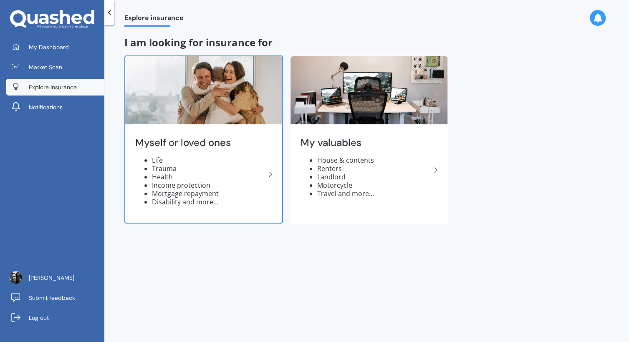  I want to click on a: My Dashboard, so click(55, 47).